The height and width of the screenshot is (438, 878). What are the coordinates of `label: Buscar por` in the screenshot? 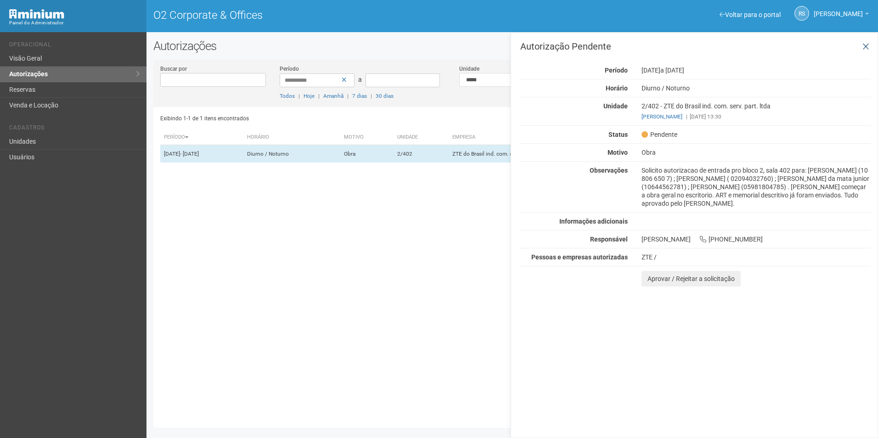 It's located at (174, 69).